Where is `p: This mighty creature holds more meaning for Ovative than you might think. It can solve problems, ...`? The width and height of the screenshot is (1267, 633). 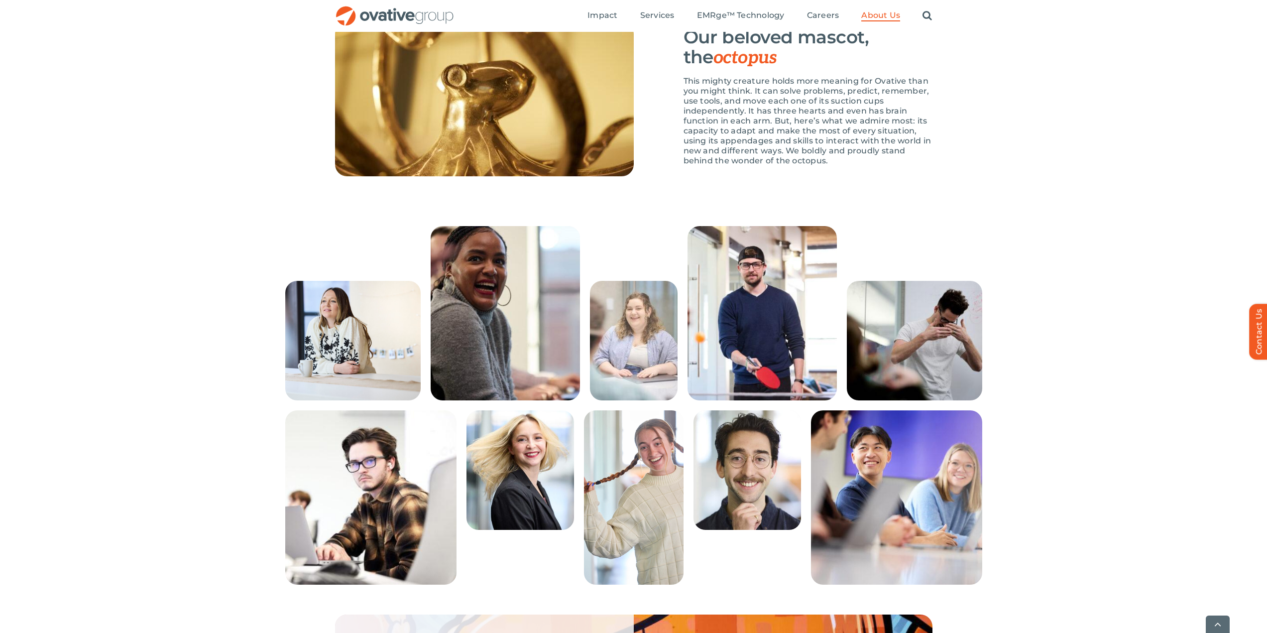
p: This mighty creature holds more meaning for Ovative than you might think. It can solve problems, ... is located at coordinates (808, 121).